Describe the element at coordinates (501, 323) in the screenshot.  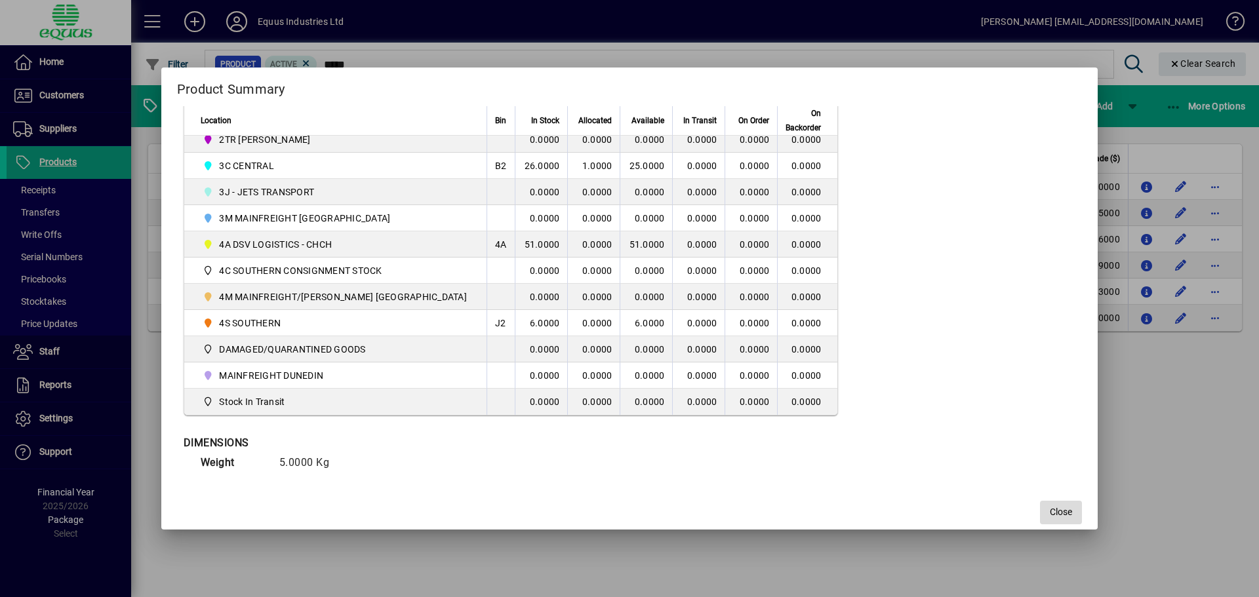
I see `td: J2` at that location.